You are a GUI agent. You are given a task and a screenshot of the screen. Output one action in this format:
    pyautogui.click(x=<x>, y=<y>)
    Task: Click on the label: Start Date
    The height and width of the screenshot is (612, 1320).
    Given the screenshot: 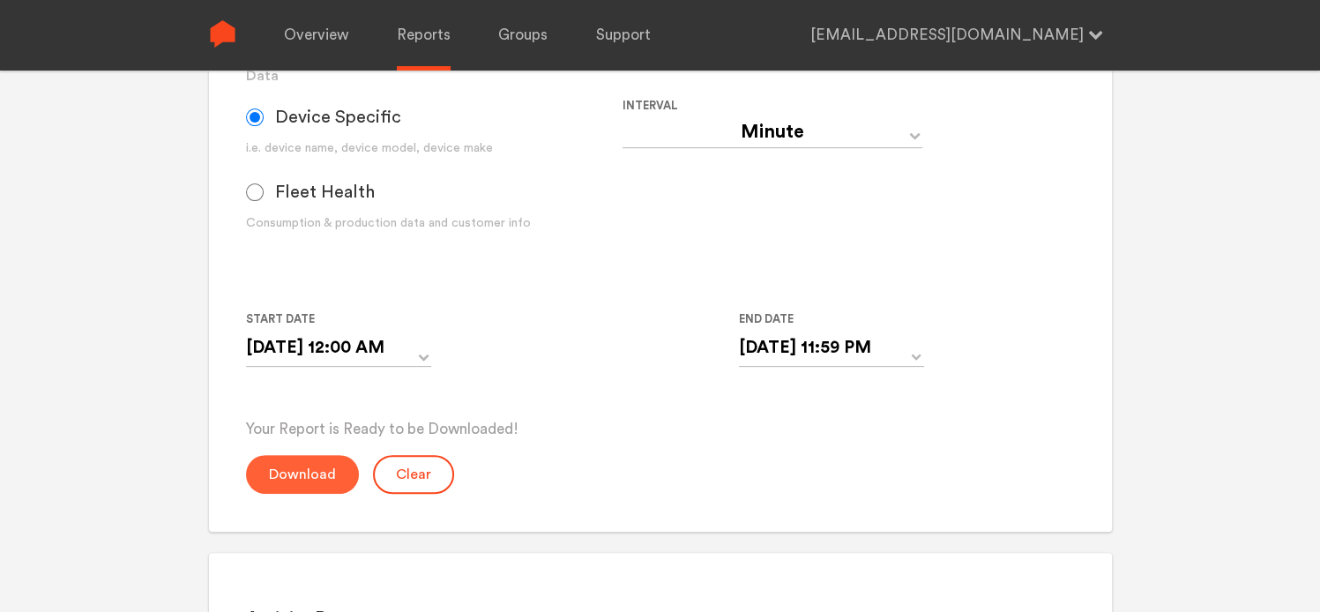 What is the action you would take?
    pyautogui.click(x=332, y=319)
    